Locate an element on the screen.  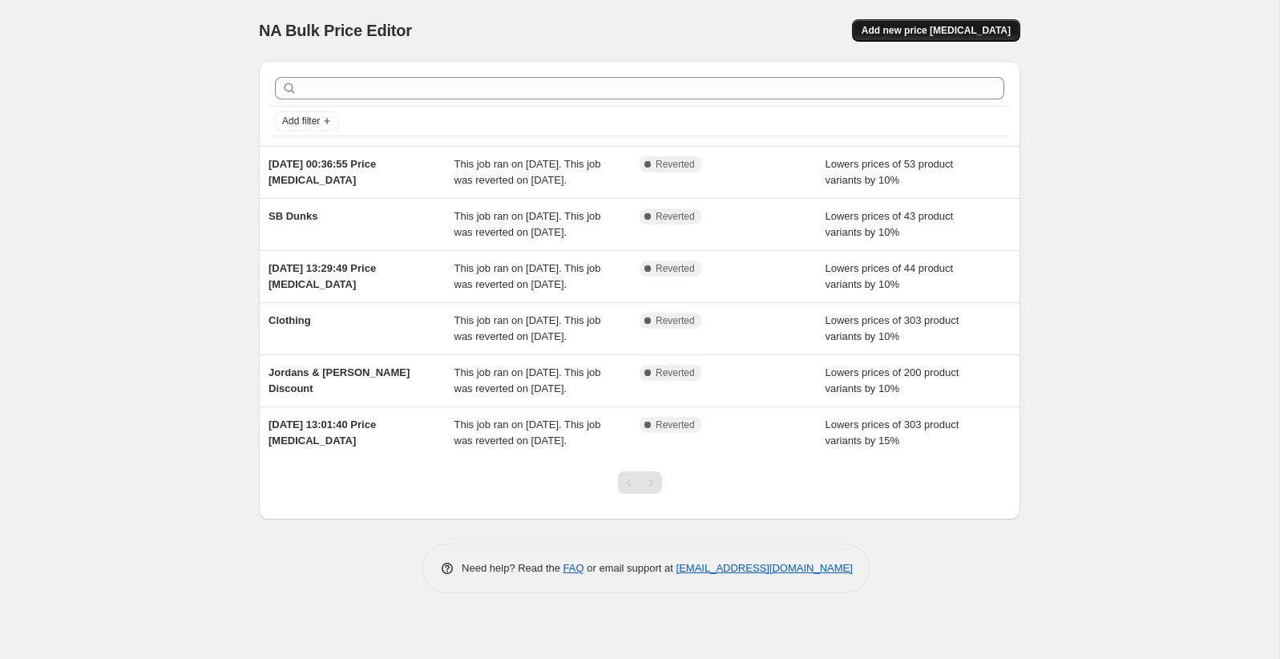
button: Add filter is located at coordinates (307, 121).